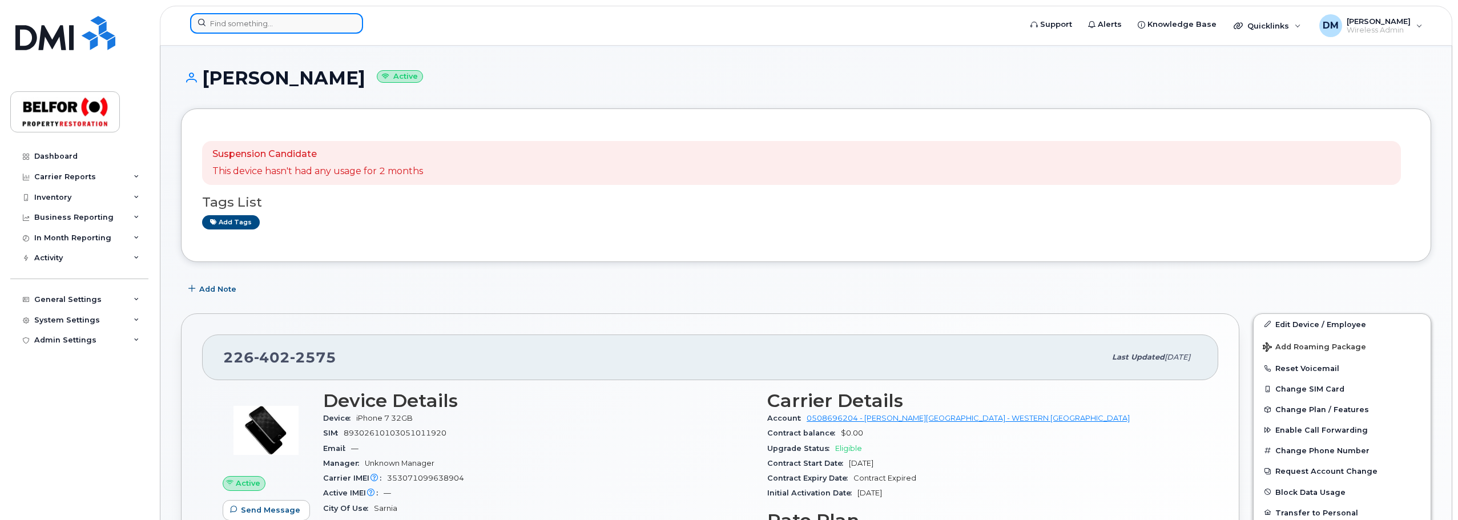 The image size is (1458, 520). What do you see at coordinates (1331, 26) in the screenshot?
I see `span: DM` at bounding box center [1331, 26].